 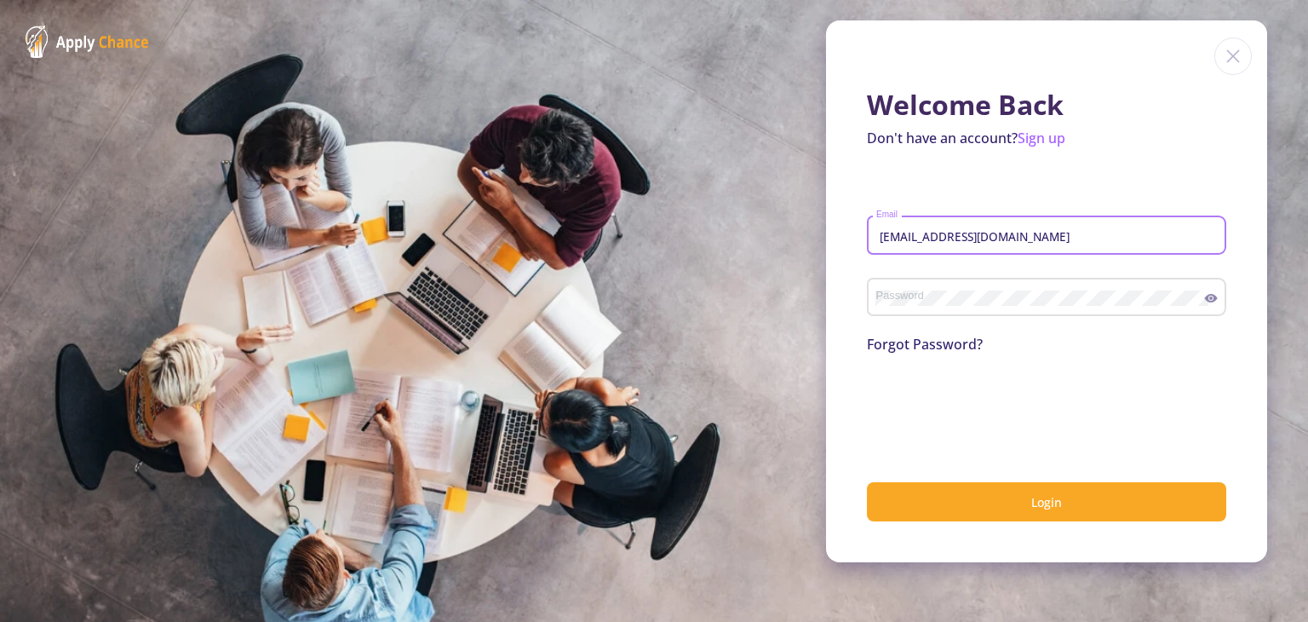 What do you see at coordinates (1047, 502) in the screenshot?
I see `span: Login` at bounding box center [1047, 502].